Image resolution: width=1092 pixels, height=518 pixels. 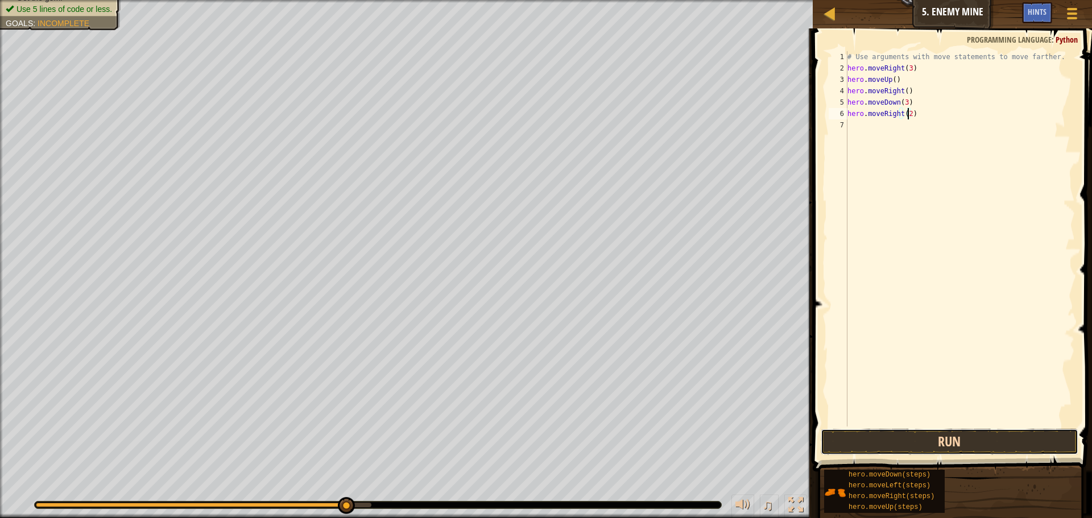 I want to click on span: Hints, so click(x=1037, y=11).